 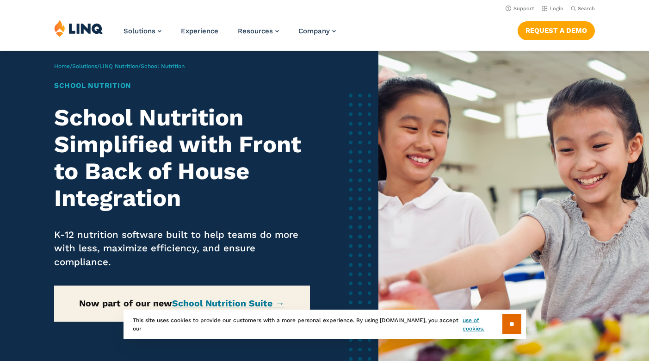 I want to click on a: use of cookies., so click(x=482, y=324).